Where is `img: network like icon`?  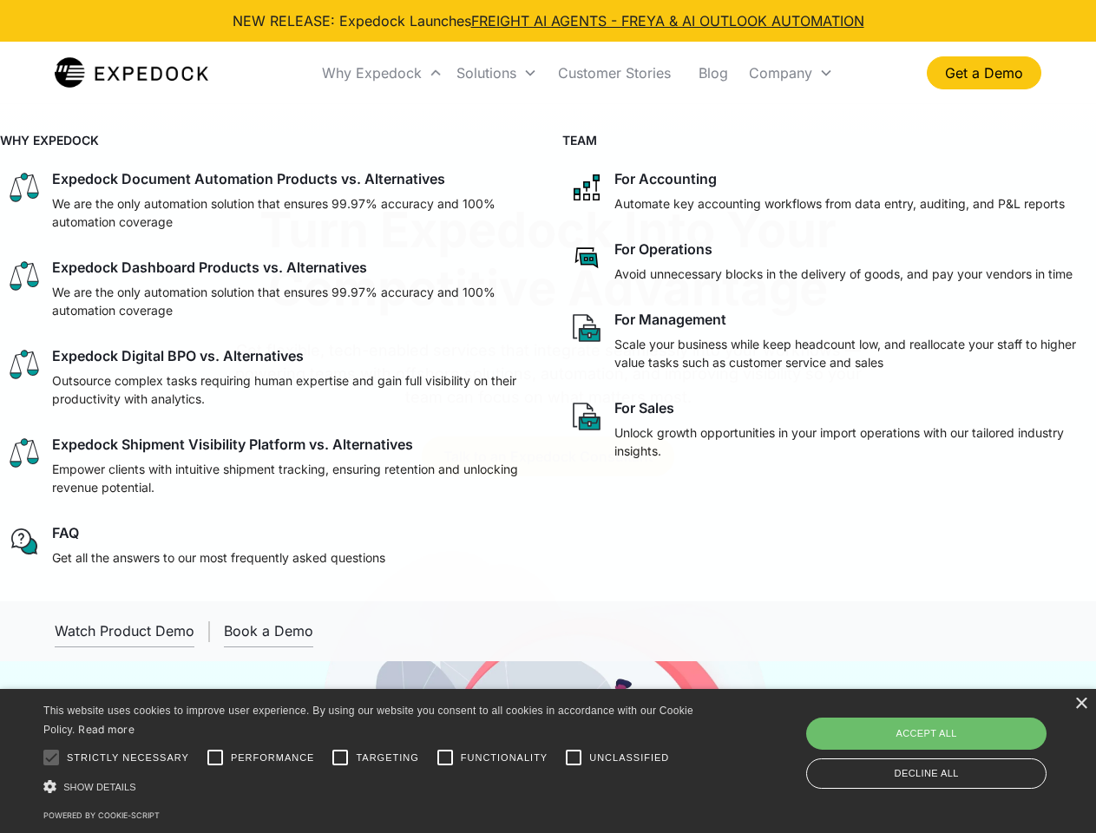
img: network like icon is located at coordinates (587, 188).